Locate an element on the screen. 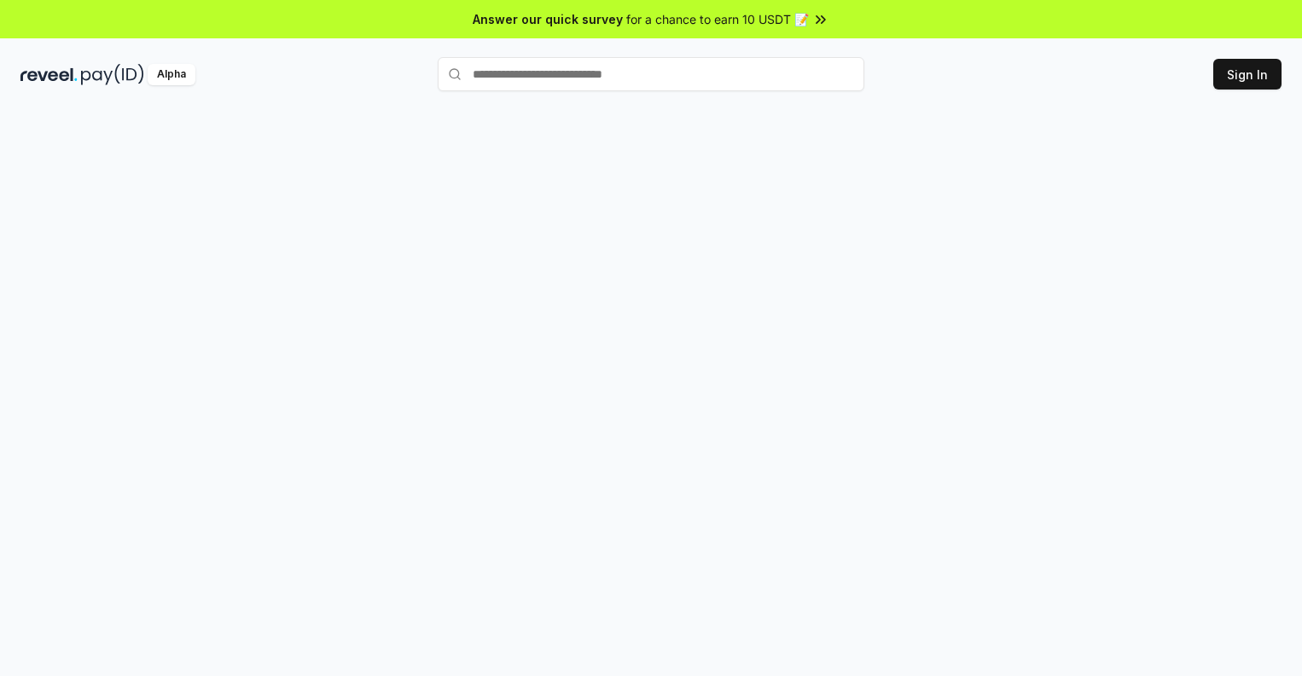  img: pay_id is located at coordinates (113, 74).